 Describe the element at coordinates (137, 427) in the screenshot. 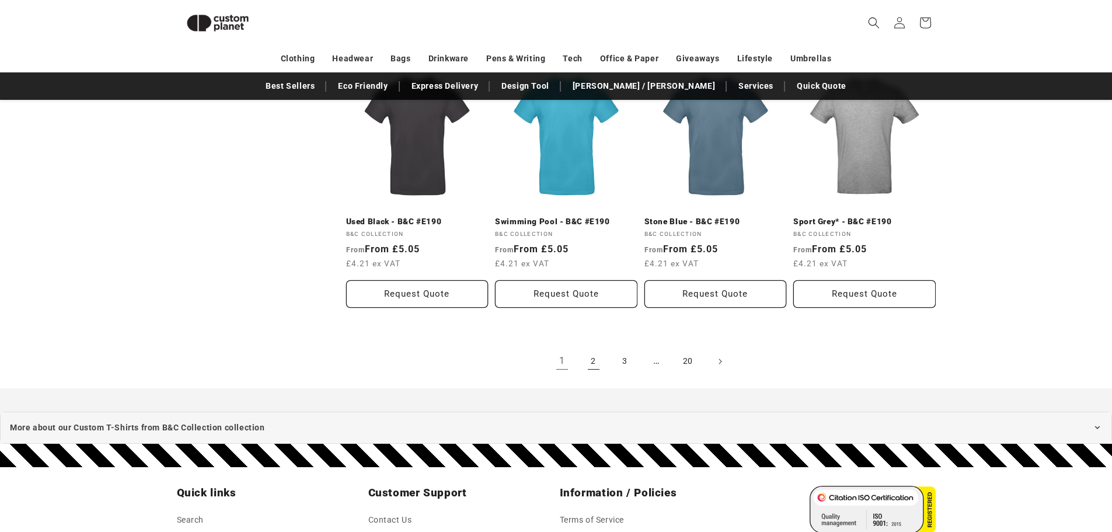

I see `span: More about our Custom T-Shirts from B&C Collection collection` at that location.